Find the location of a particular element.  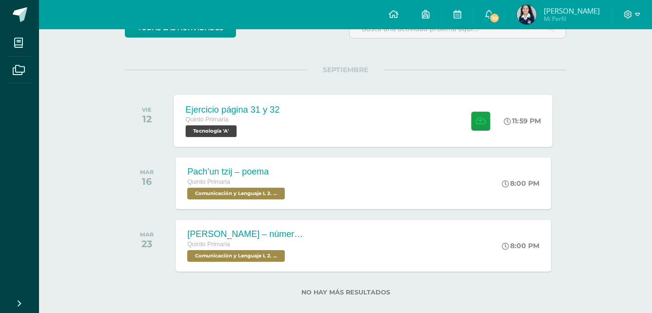

span: SEPTIEMBRE is located at coordinates (345, 70).